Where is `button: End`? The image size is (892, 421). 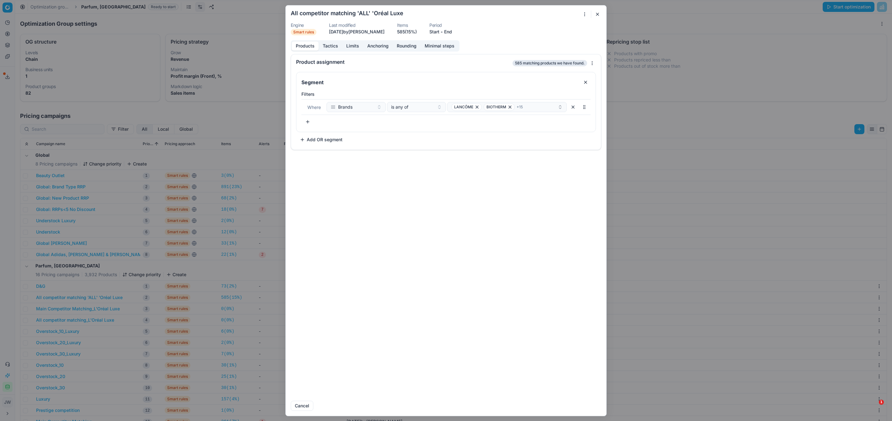 button: End is located at coordinates (448, 32).